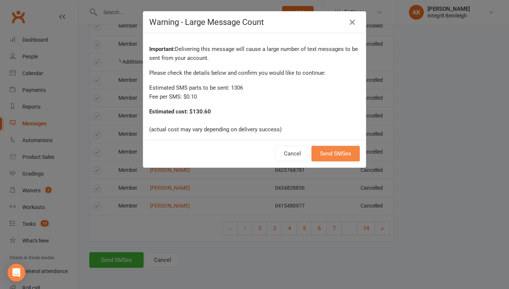  What do you see at coordinates (180, 112) in the screenshot?
I see `b: Estimated cost: $130.60` at bounding box center [180, 112].